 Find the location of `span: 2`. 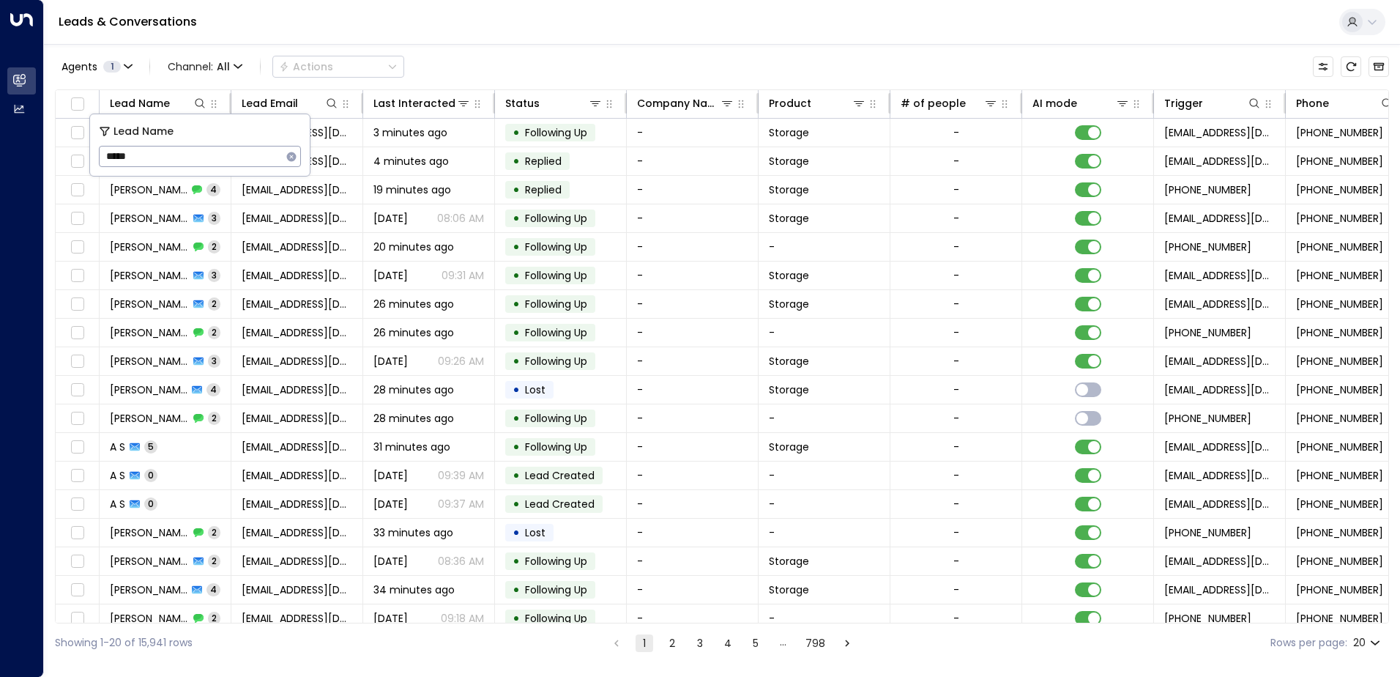

span: 2 is located at coordinates (214, 303).